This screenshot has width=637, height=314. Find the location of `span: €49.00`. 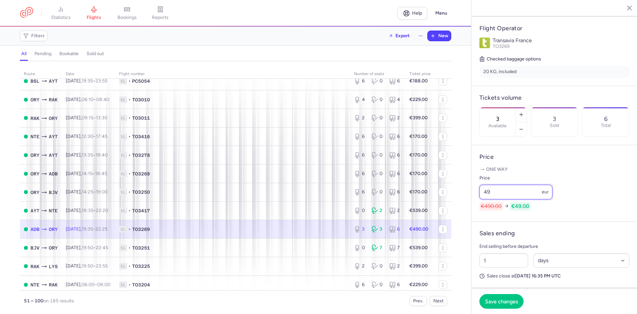

span: €49.00 is located at coordinates (520, 206).